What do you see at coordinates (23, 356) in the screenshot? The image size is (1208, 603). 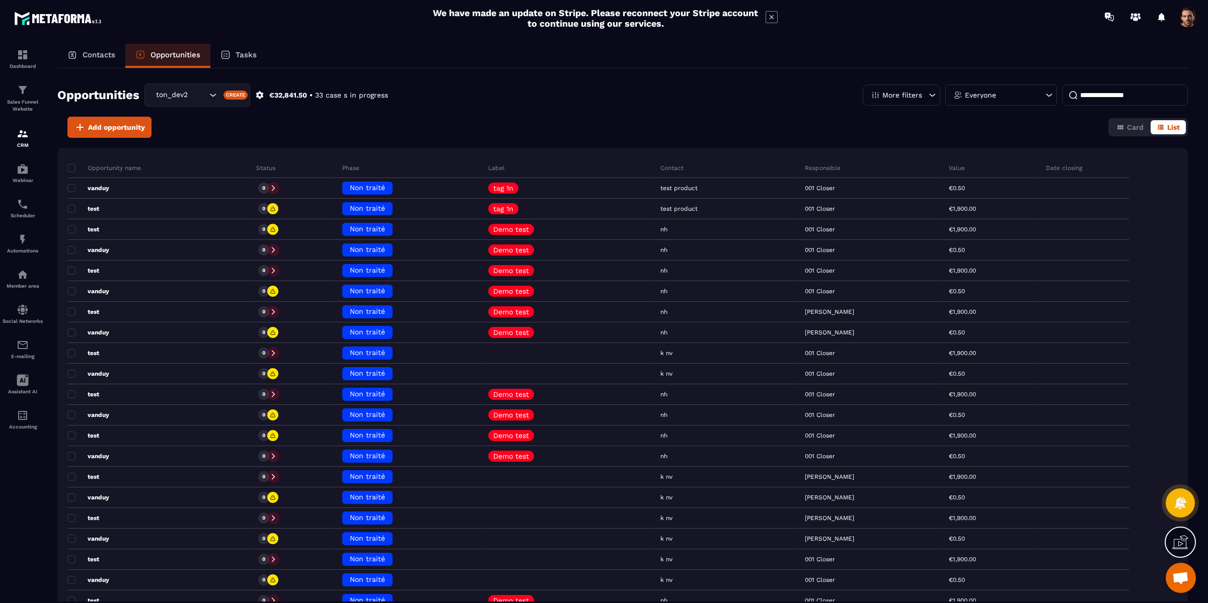 I see `p: E-mailing` at bounding box center [23, 356].